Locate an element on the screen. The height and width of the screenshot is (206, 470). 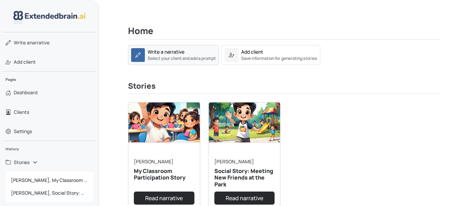
span: Write a is located at coordinates (22, 43).